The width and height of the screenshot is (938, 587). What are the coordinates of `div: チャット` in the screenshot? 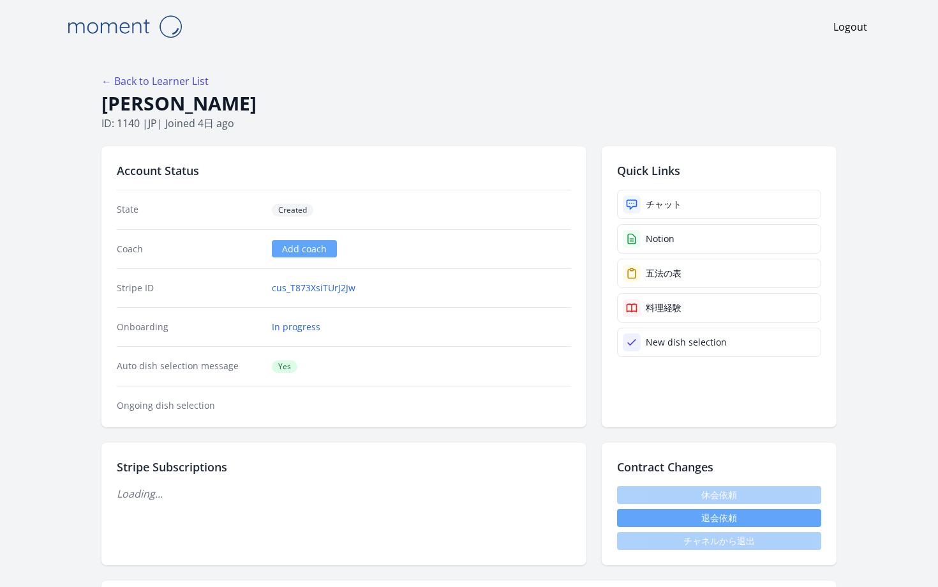 It's located at (664, 204).